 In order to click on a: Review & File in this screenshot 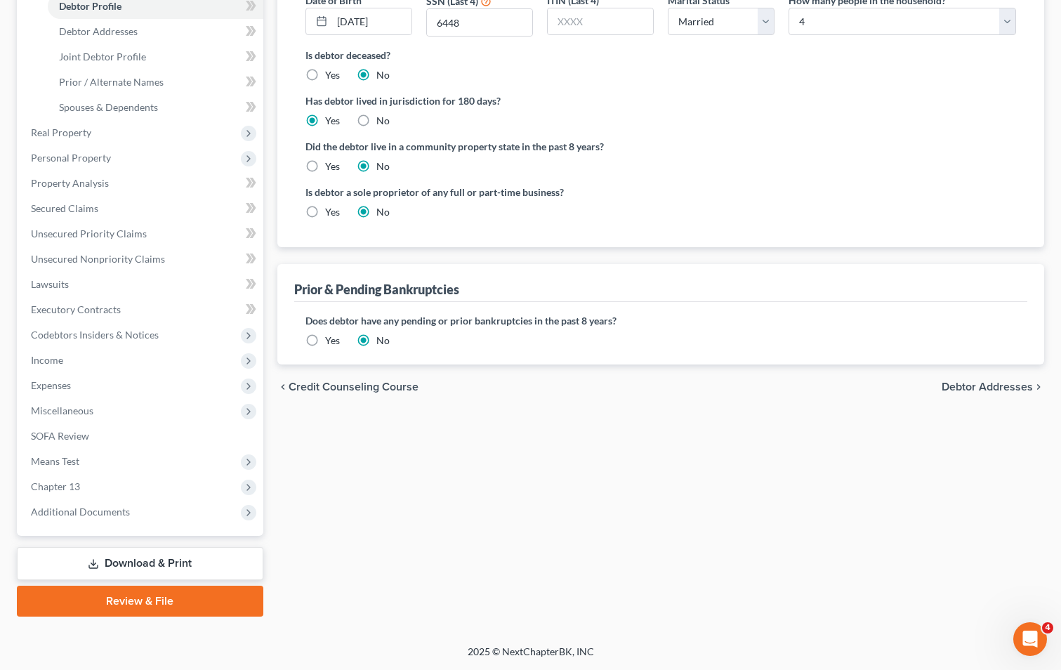, I will do `click(140, 601)`.